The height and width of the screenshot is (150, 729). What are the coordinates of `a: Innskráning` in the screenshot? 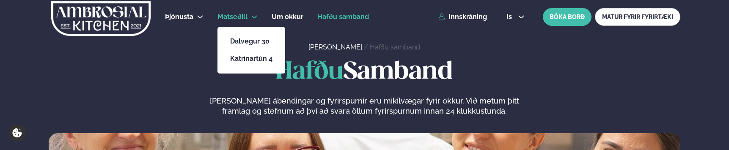 It's located at (462, 17).